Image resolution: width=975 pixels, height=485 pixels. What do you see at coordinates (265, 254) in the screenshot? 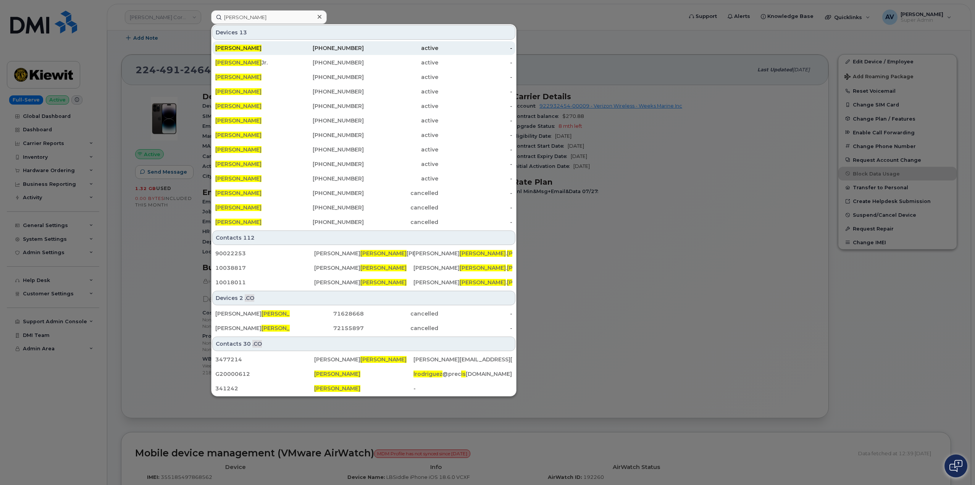
I see `div: 90022253` at bounding box center [265, 254].